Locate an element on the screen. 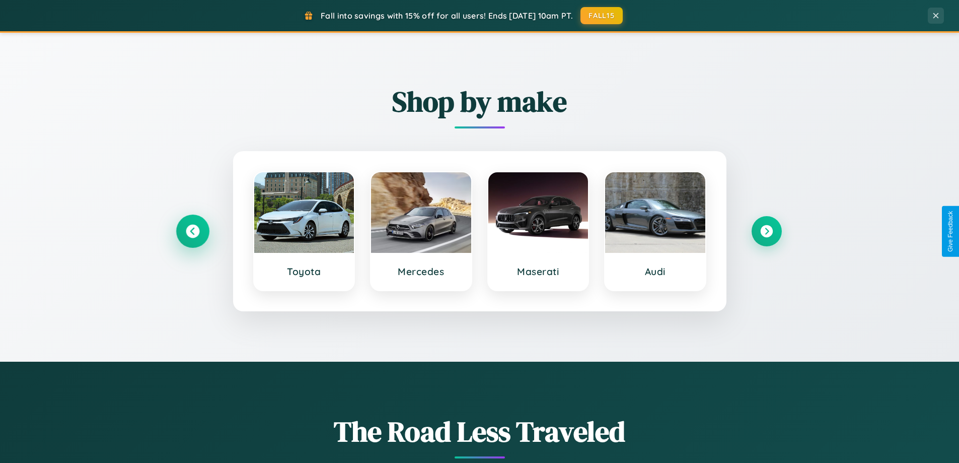 The image size is (959, 463). h1: The Road Less Traveled is located at coordinates (480, 431).